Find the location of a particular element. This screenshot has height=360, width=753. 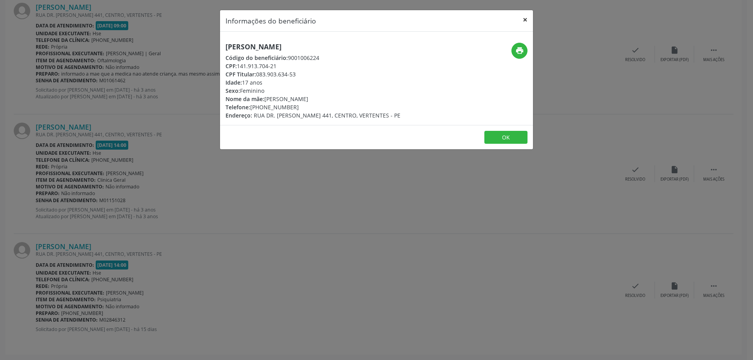

span: Nome da mãe: is located at coordinates (245, 99).